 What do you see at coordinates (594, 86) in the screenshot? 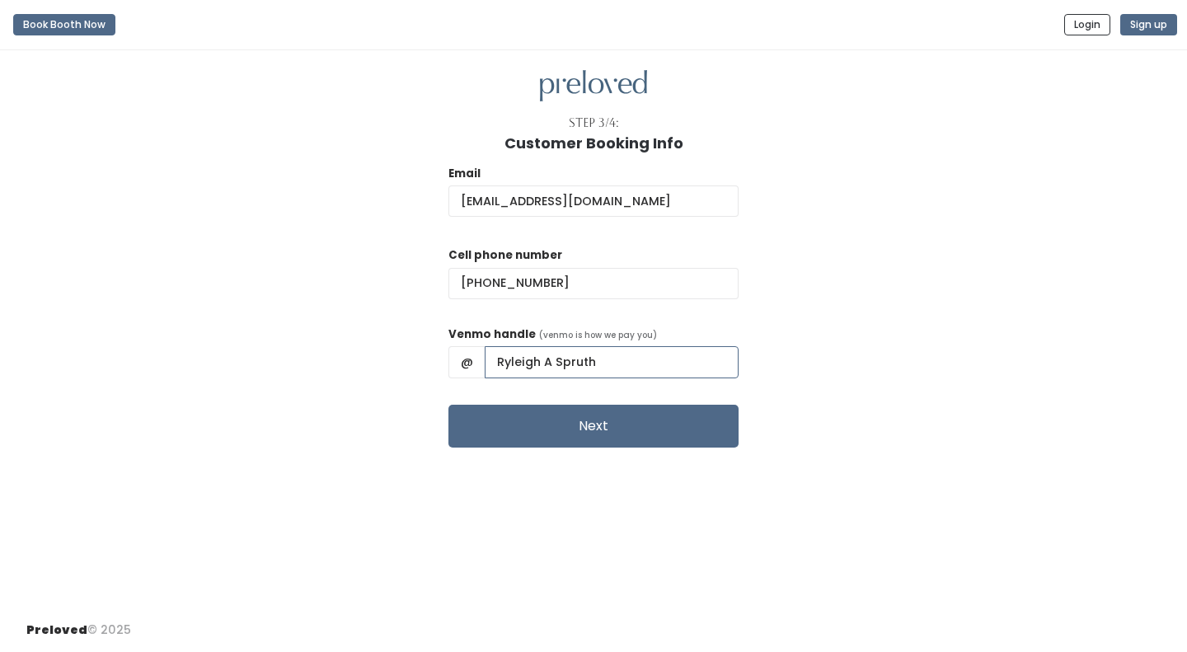
I see `img: preloved logo` at bounding box center [594, 86].